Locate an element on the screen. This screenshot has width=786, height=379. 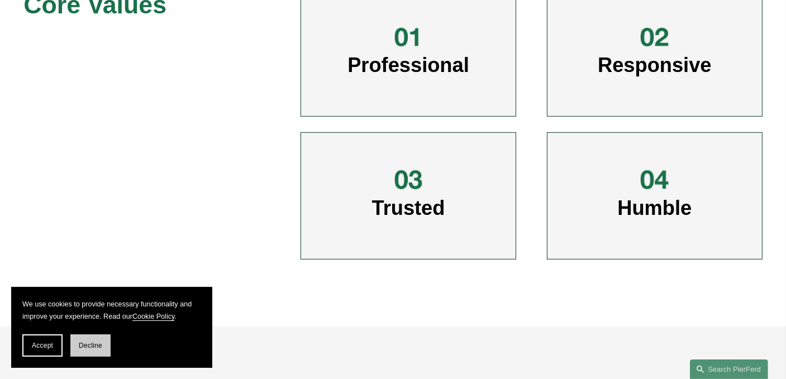
span: Responsive is located at coordinates (654, 65).